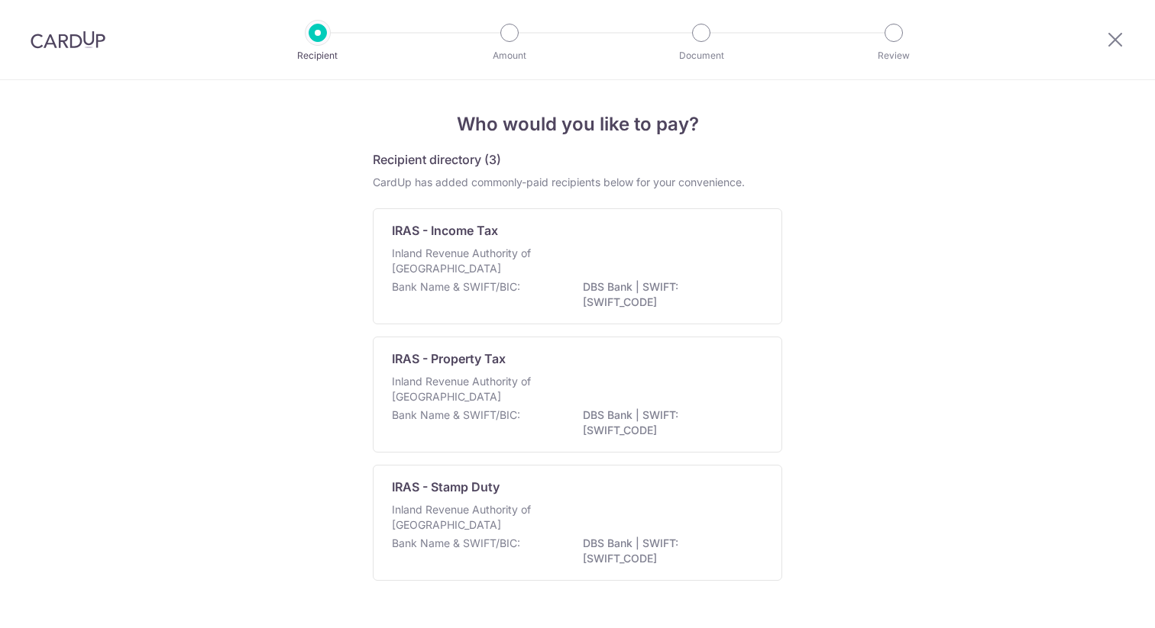  What do you see at coordinates (509, 56) in the screenshot?
I see `p: Amount` at bounding box center [509, 56].